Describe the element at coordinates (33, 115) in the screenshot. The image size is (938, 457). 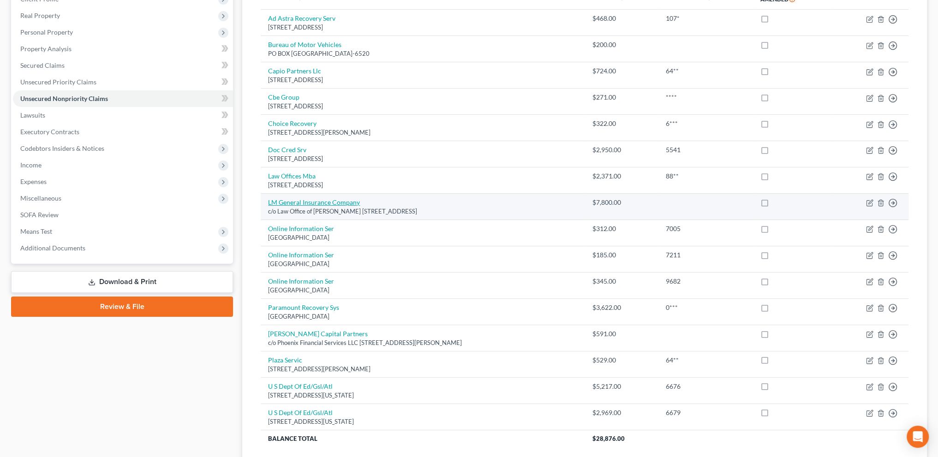
I see `span: Lawsuits` at that location.